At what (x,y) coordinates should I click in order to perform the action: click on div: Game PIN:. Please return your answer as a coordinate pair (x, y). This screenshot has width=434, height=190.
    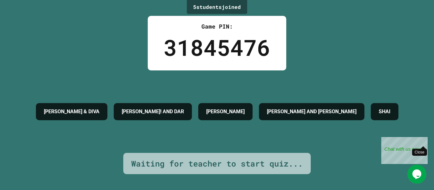
    Looking at the image, I should click on (217, 26).